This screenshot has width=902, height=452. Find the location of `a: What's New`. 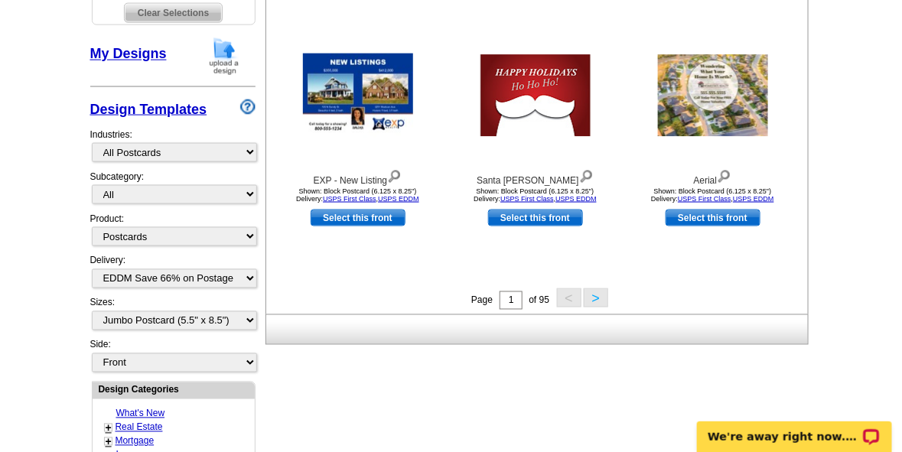

a: What's New is located at coordinates (141, 414).